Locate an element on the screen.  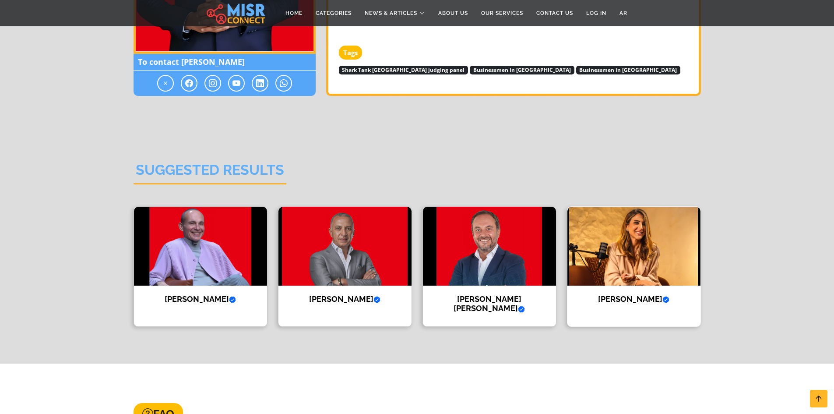
a: Contact Us is located at coordinates (554, 13).